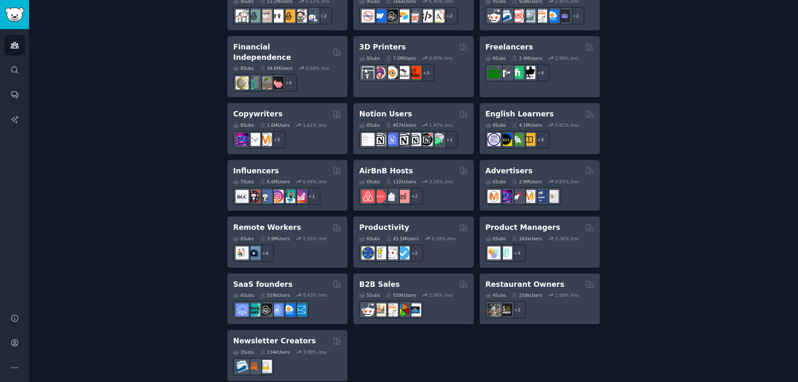  I want to click on img: parentsofmultiples, so click(300, 16).